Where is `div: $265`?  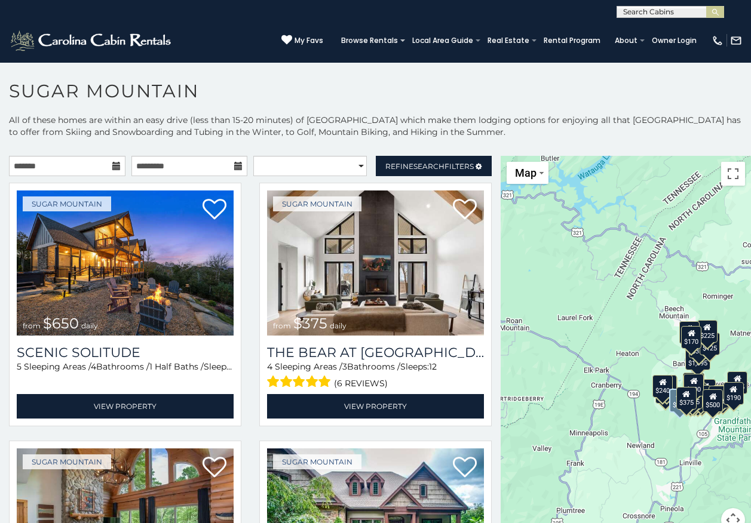
div: $265 is located at coordinates (694, 384).